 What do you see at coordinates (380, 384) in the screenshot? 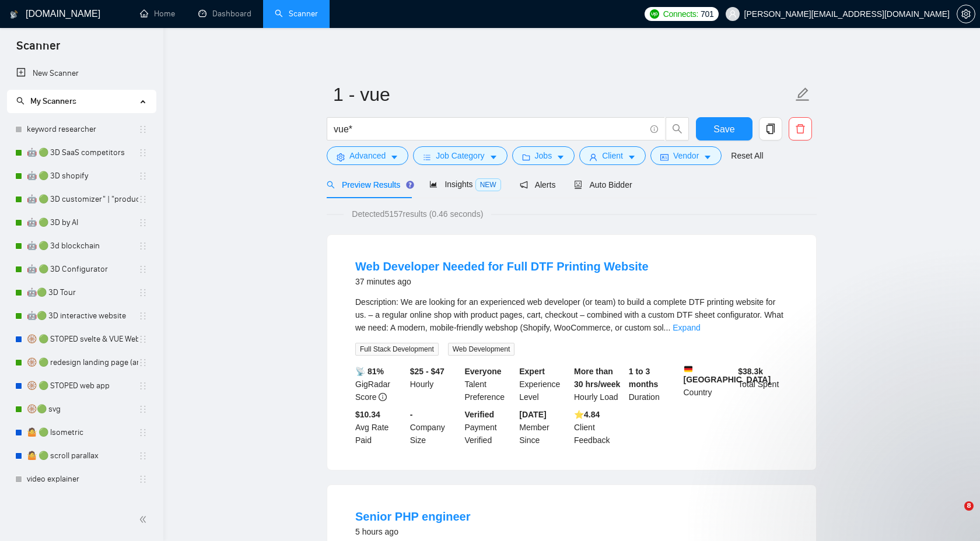
I see `div: GigRadar Score` at bounding box center [380, 384].